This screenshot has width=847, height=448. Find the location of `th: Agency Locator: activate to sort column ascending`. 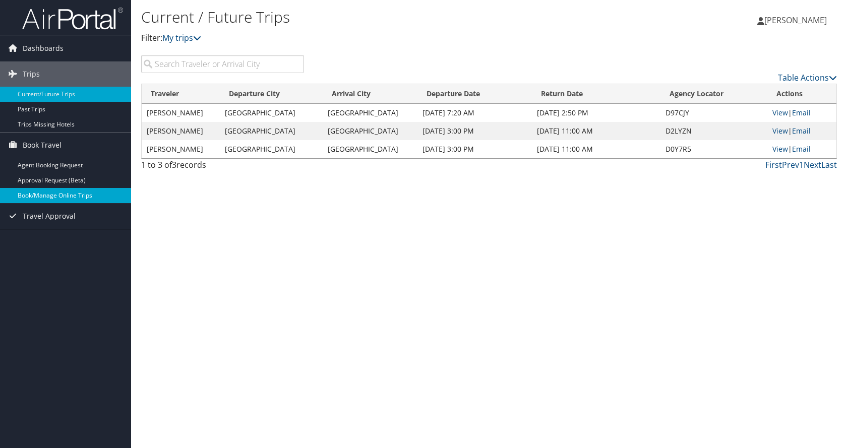

th: Agency Locator: activate to sort column ascending is located at coordinates (713, 94).